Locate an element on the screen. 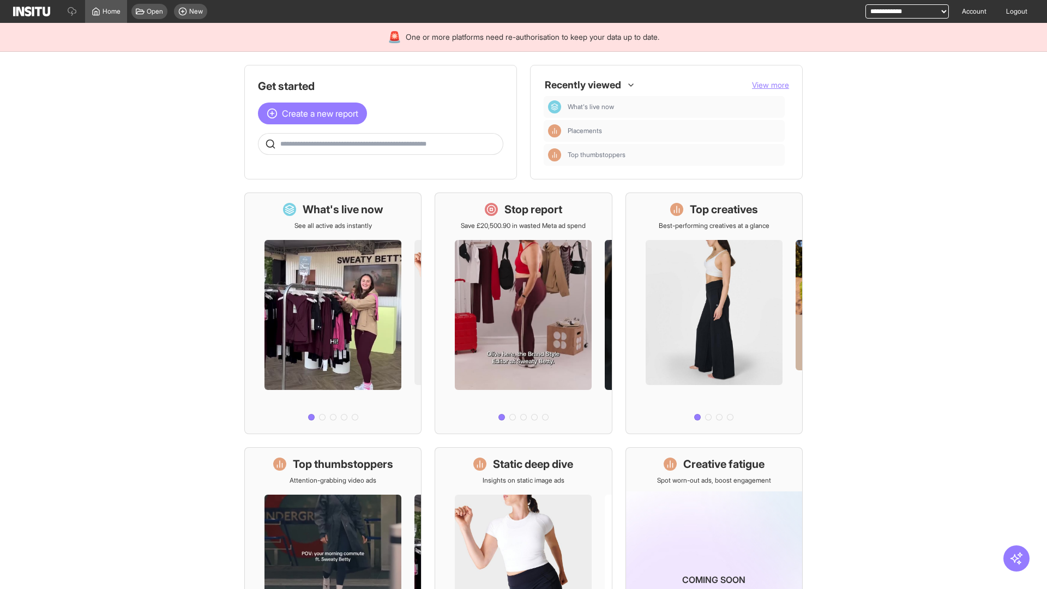  p: Insights on static image ads is located at coordinates (524, 481).